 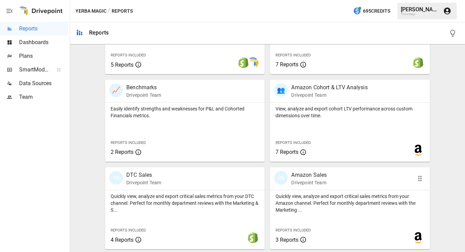 What do you see at coordinates (44, 42) in the screenshot?
I see `span: Dashboards` at bounding box center [44, 42].